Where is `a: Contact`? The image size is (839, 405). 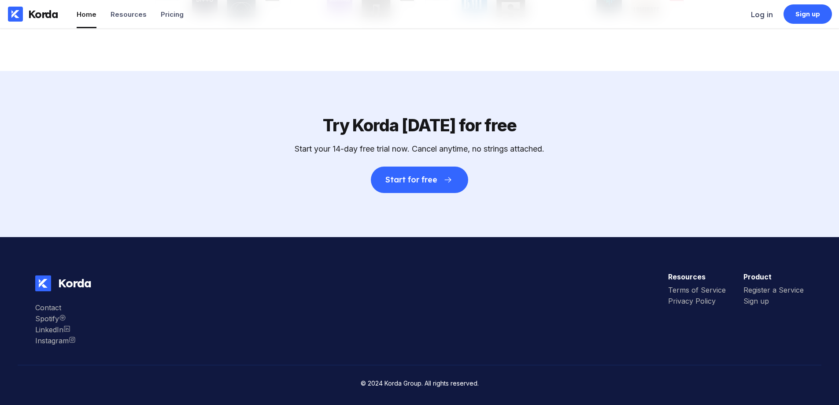
a: Contact is located at coordinates (55, 308).